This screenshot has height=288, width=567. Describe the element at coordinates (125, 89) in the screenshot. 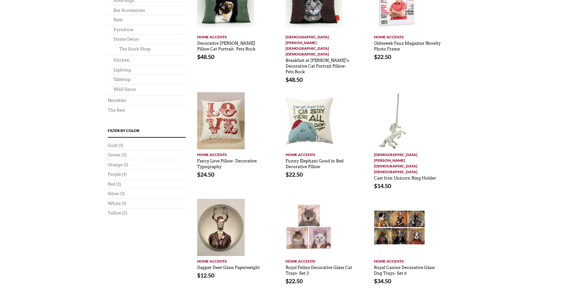

I see `a: Wall Decor` at that location.